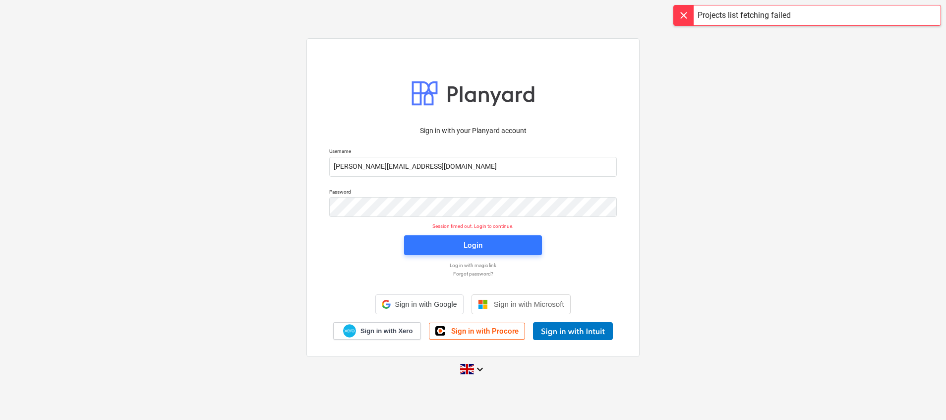 The height and width of the screenshot is (420, 946). Describe the element at coordinates (386, 331) in the screenshot. I see `span: Sign in with Xero` at that location.